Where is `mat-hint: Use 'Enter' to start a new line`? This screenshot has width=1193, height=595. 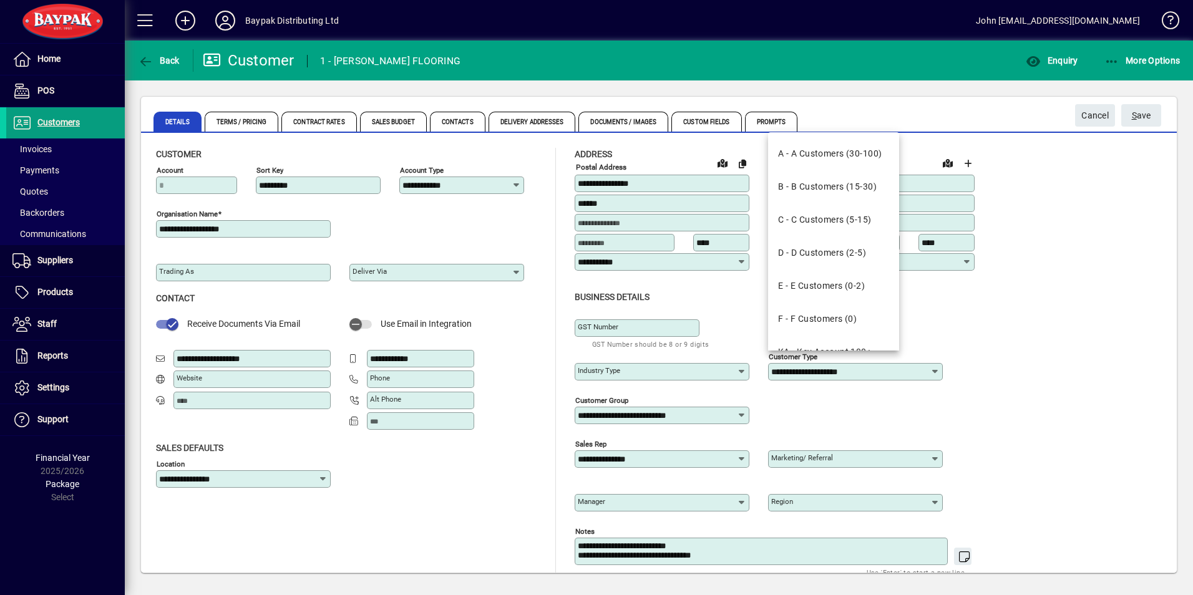 mat-hint: Use 'Enter' to start a new line is located at coordinates (916, 572).